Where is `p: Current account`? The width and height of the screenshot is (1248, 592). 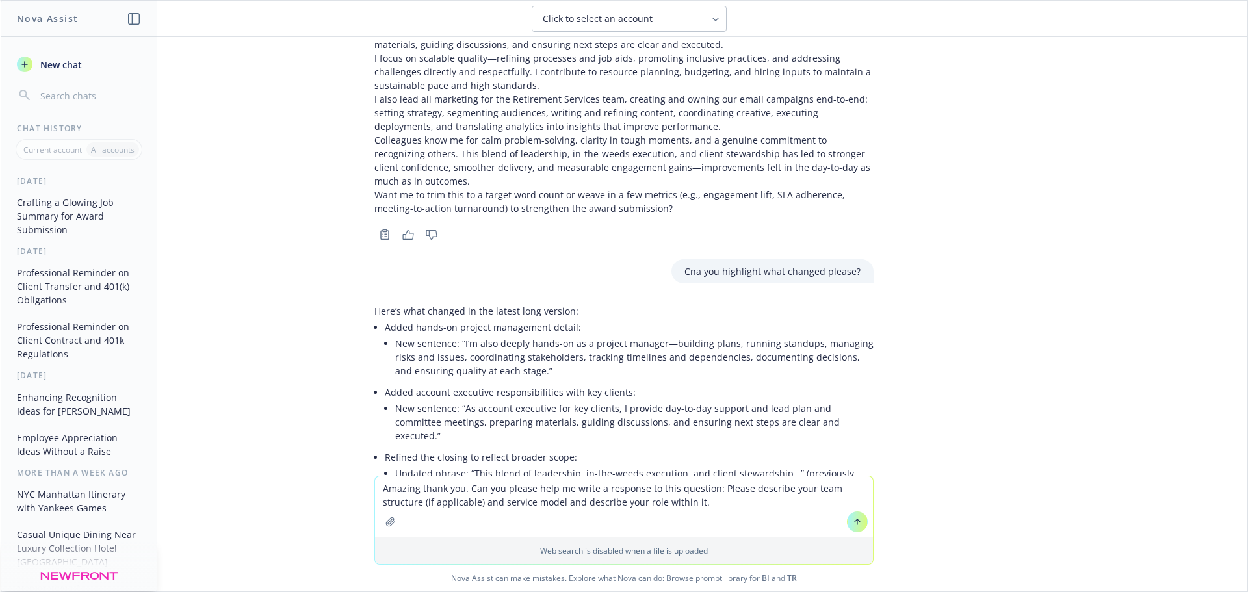
p: Current account is located at coordinates (53, 149).